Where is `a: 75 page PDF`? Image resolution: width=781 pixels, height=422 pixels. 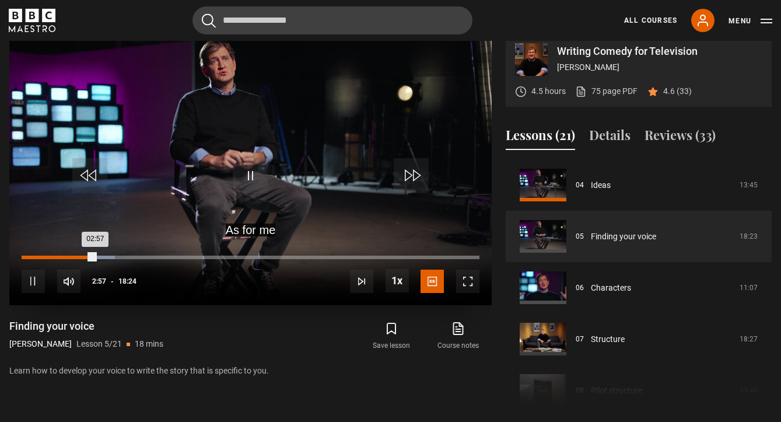 a: 75 page PDF is located at coordinates (606, 91).